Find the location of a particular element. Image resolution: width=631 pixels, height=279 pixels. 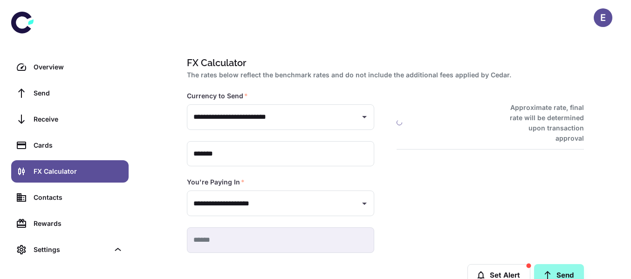

div: Overview is located at coordinates (78, 67).